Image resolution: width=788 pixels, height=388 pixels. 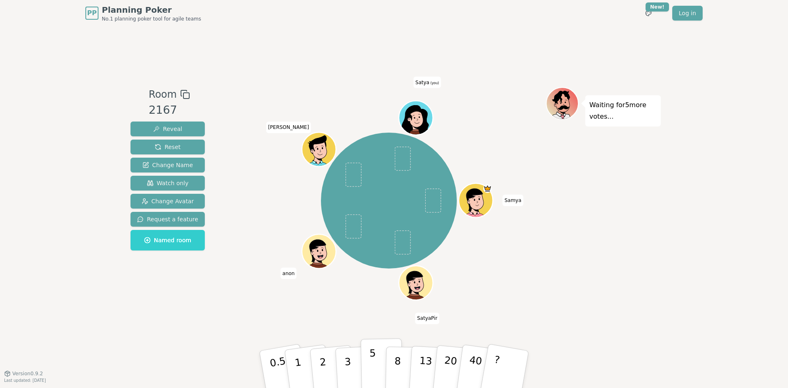 I want to click on p: Waiting for 5 more votes..., so click(x=623, y=111).